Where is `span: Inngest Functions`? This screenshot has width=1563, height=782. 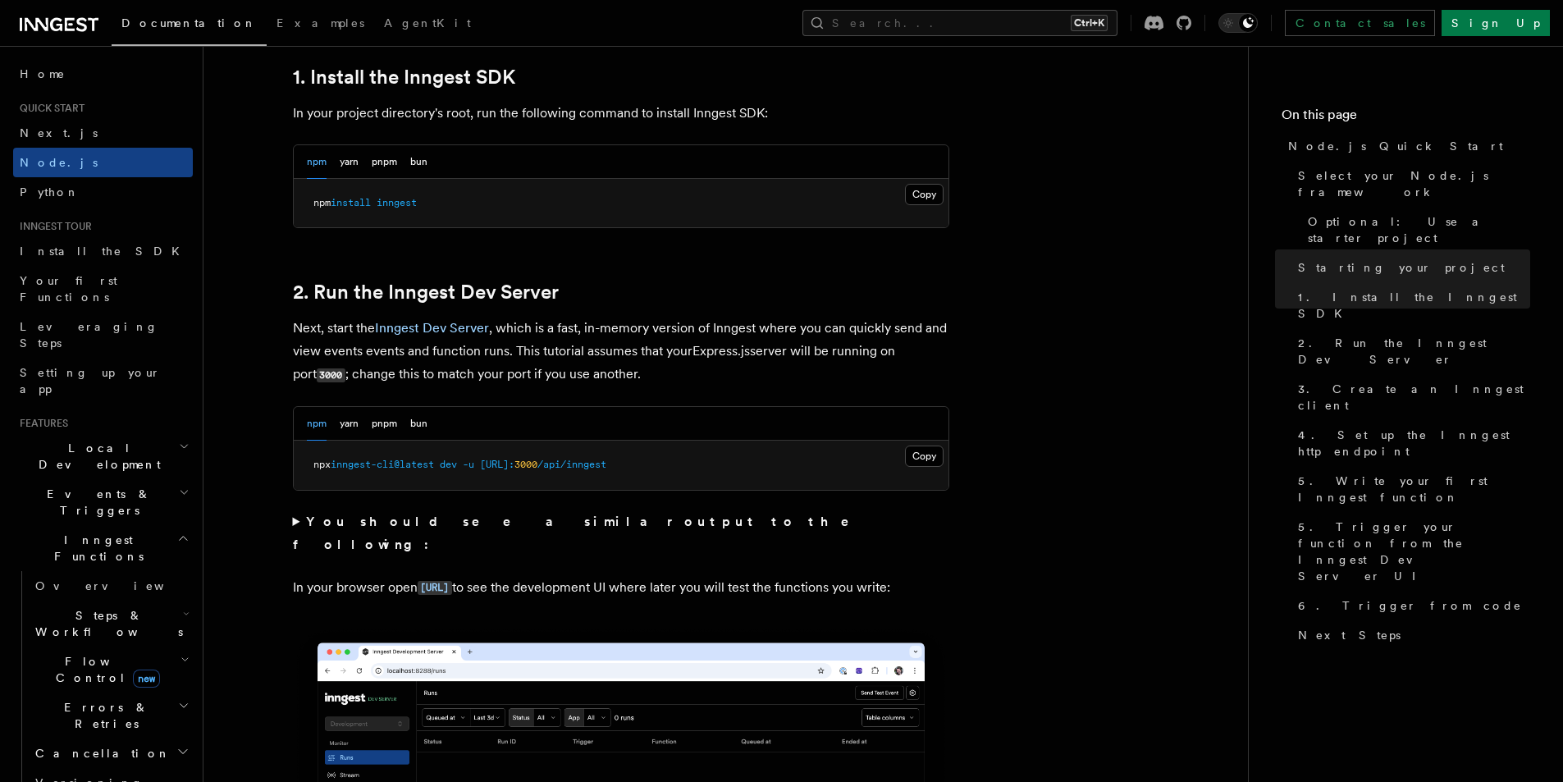 span: Inngest Functions is located at coordinates (95, 548).